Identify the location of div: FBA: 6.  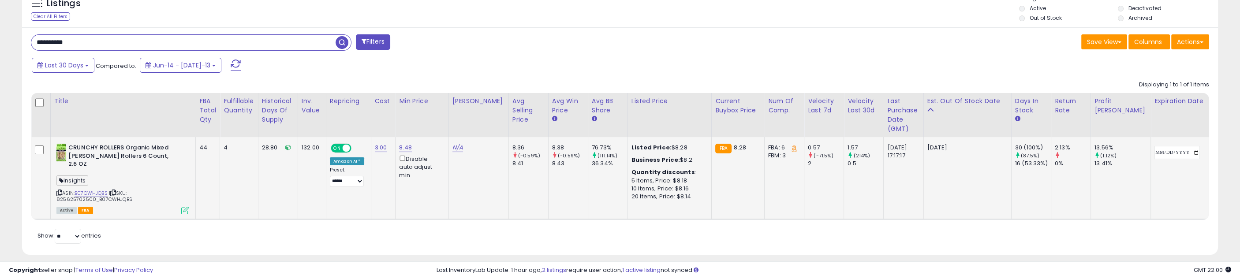
(782, 148).